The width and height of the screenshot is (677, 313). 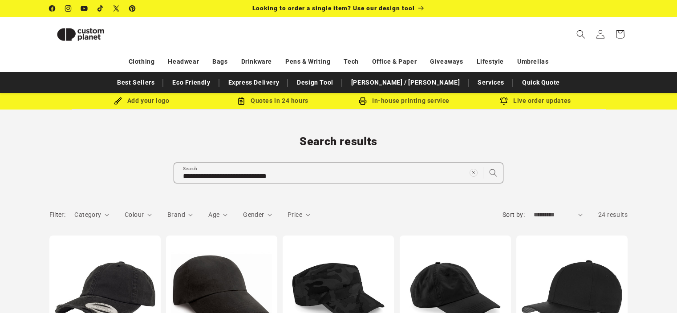 I want to click on a: Umbrellas, so click(x=532, y=61).